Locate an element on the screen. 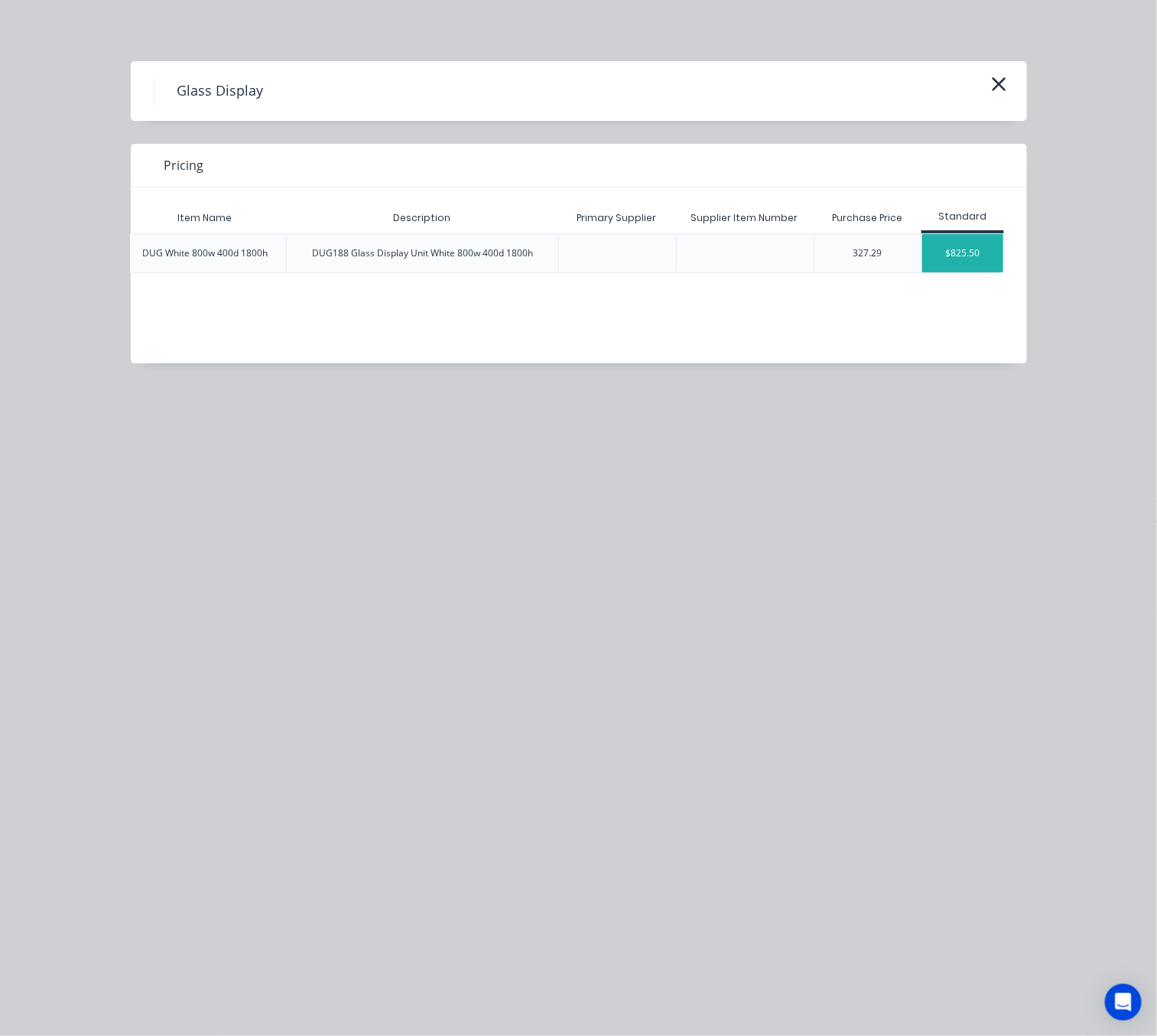 Image resolution: width=1157 pixels, height=1036 pixels. div: Purchase Price is located at coordinates (868, 218).